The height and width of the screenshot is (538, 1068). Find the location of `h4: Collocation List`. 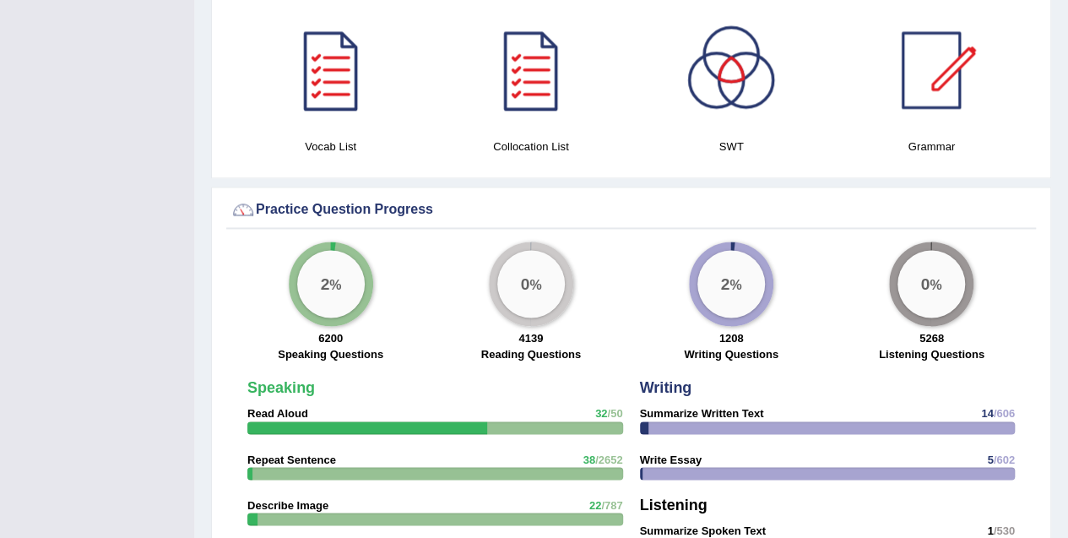

h4: Collocation List is located at coordinates (530, 146).